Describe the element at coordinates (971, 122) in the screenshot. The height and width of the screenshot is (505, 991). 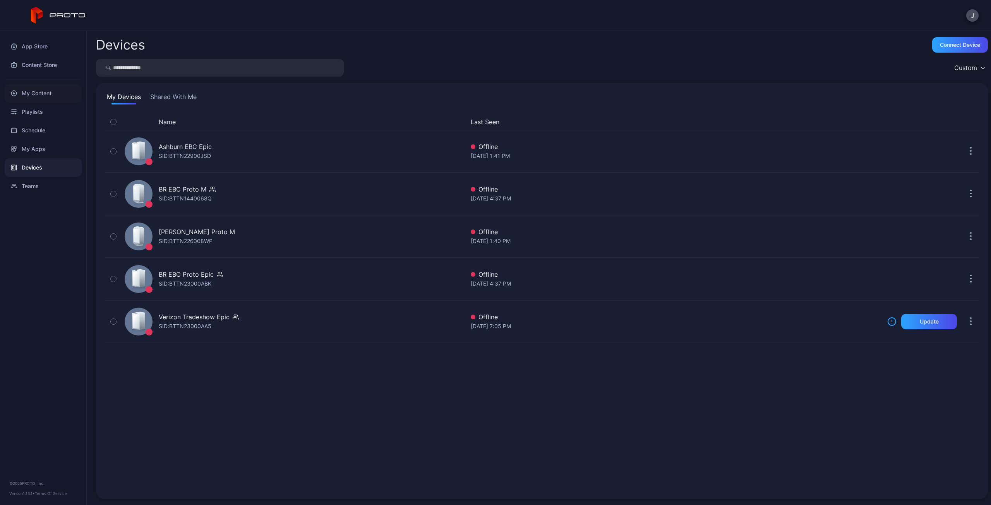
I see `div: Options` at that location.